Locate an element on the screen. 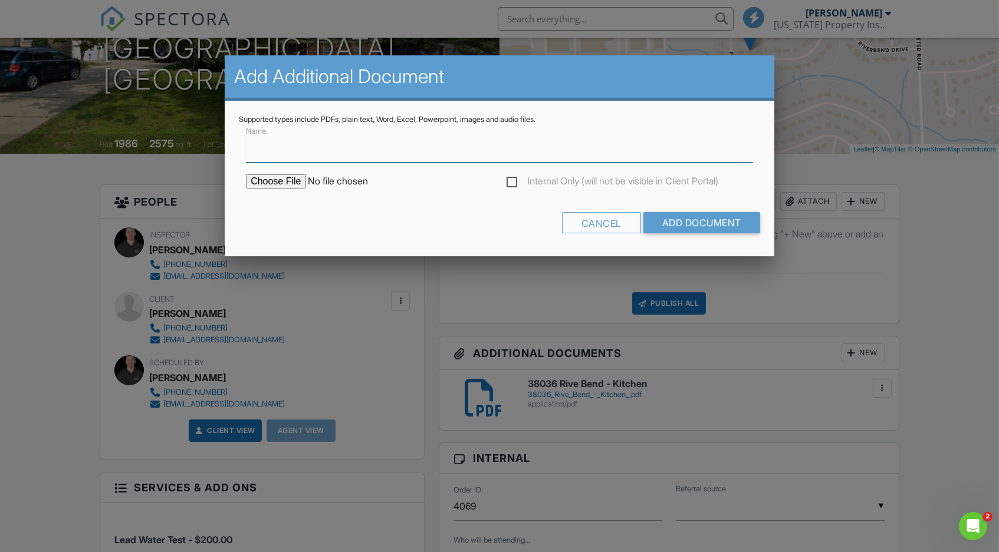 Image resolution: width=999 pixels, height=552 pixels. input: Add Document is located at coordinates (702, 223).